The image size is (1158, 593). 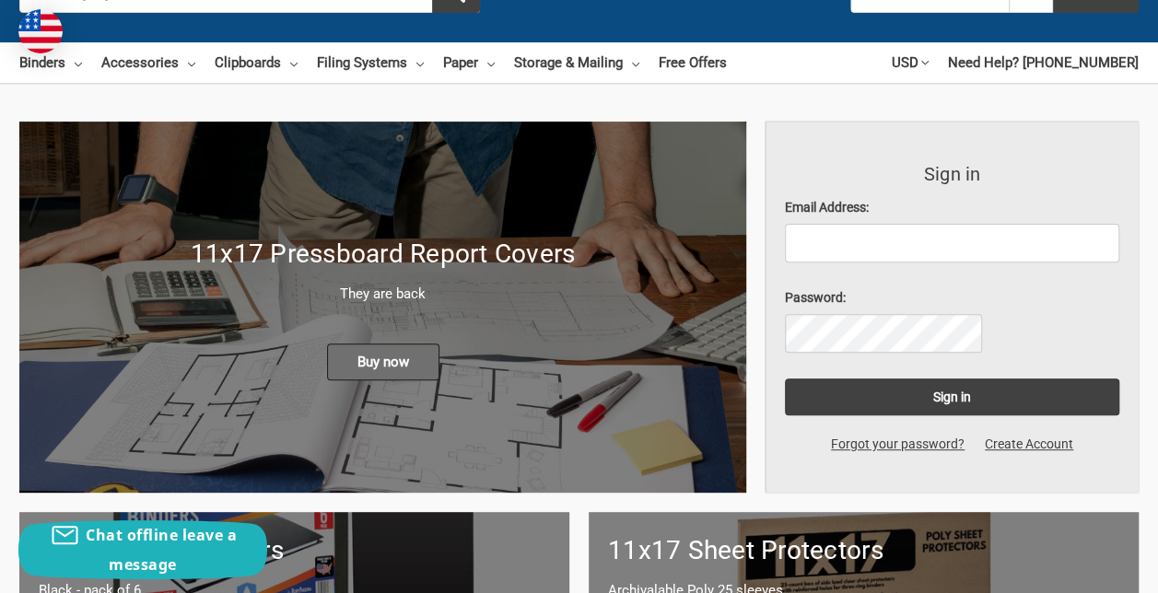 What do you see at coordinates (143, 550) in the screenshot?
I see `button: Chat offline leave a message` at bounding box center [143, 550].